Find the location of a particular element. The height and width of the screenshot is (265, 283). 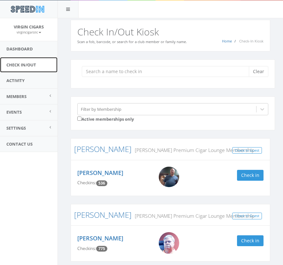

a: Home is located at coordinates (227, 41).